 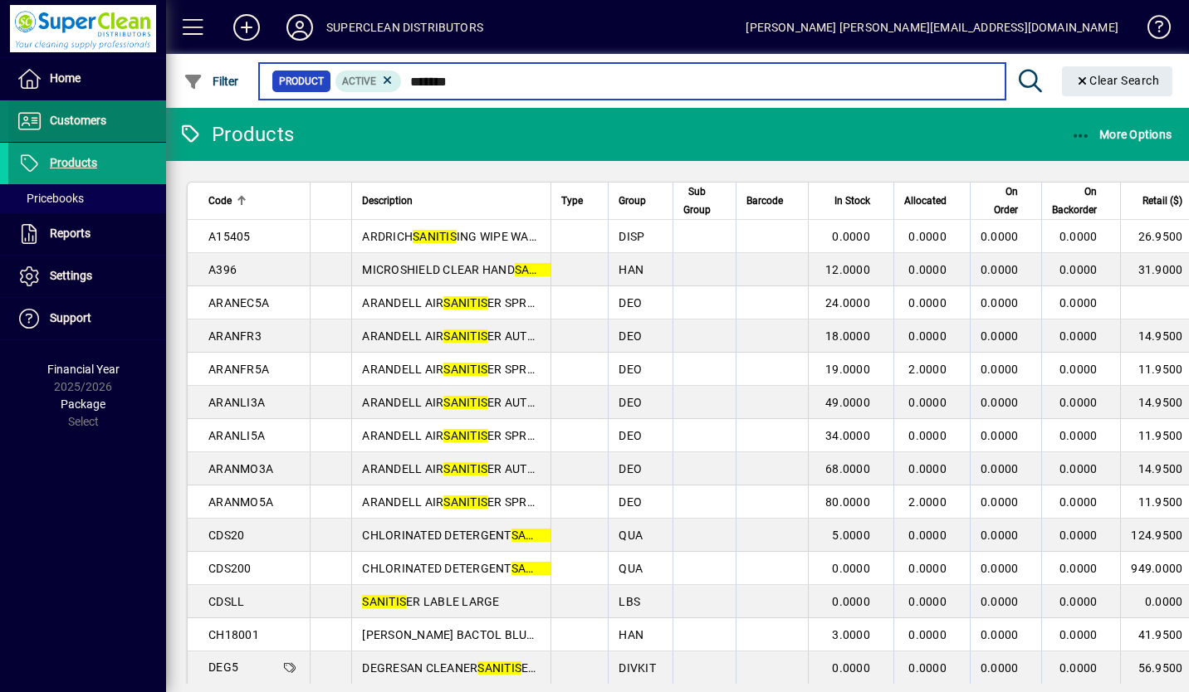 I want to click on a: Pricebooks, so click(x=87, y=198).